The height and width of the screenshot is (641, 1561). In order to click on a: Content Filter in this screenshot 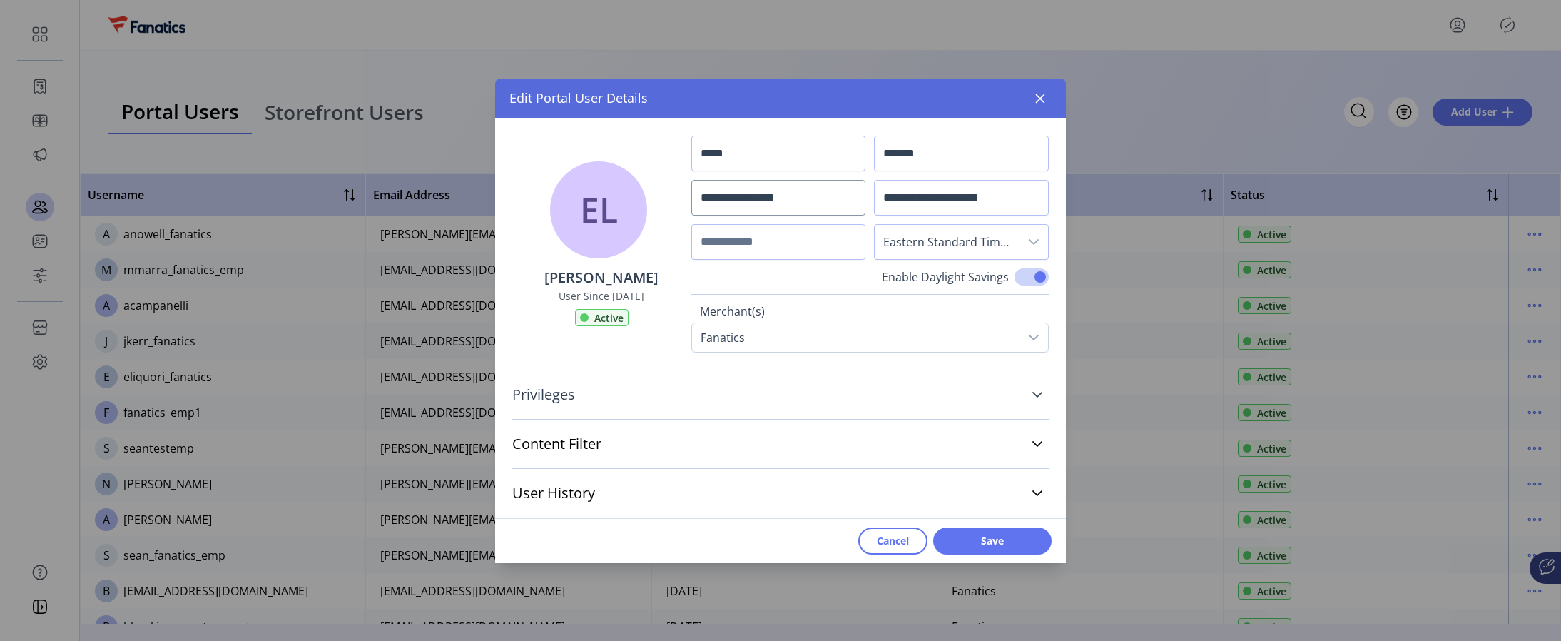, I will do `click(781, 444)`.